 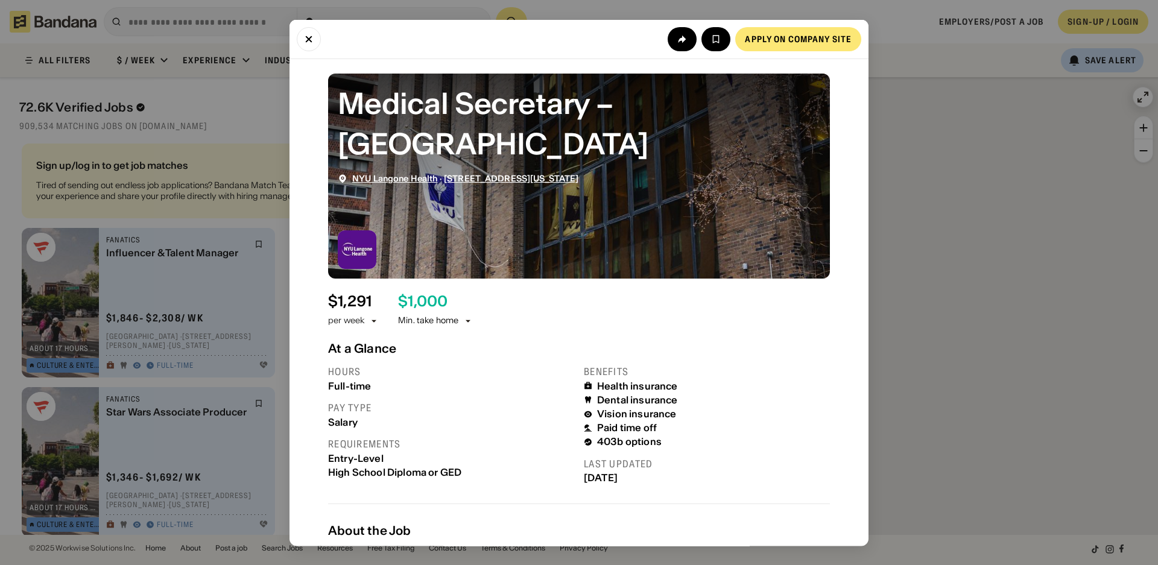 I want to click on div: Requirements, so click(x=451, y=443).